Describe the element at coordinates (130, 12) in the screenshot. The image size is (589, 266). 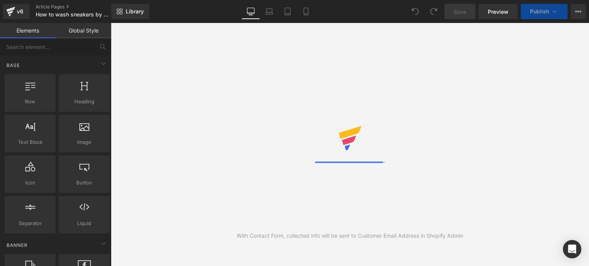
I see `a: New Library` at that location.